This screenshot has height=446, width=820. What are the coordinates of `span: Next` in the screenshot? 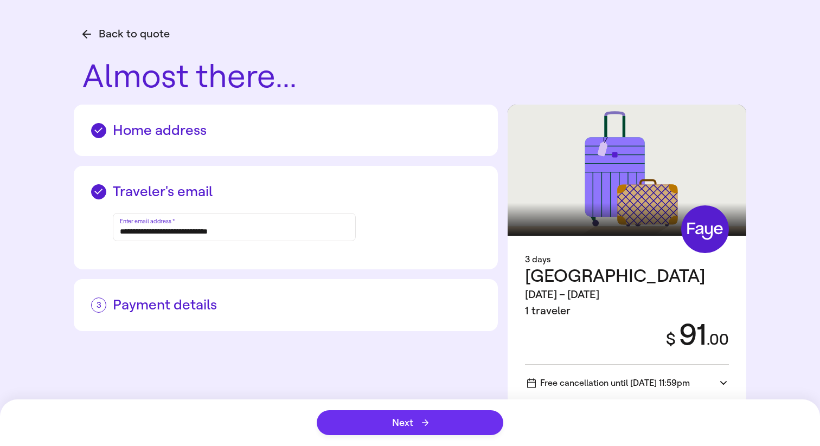 It's located at (410, 423).